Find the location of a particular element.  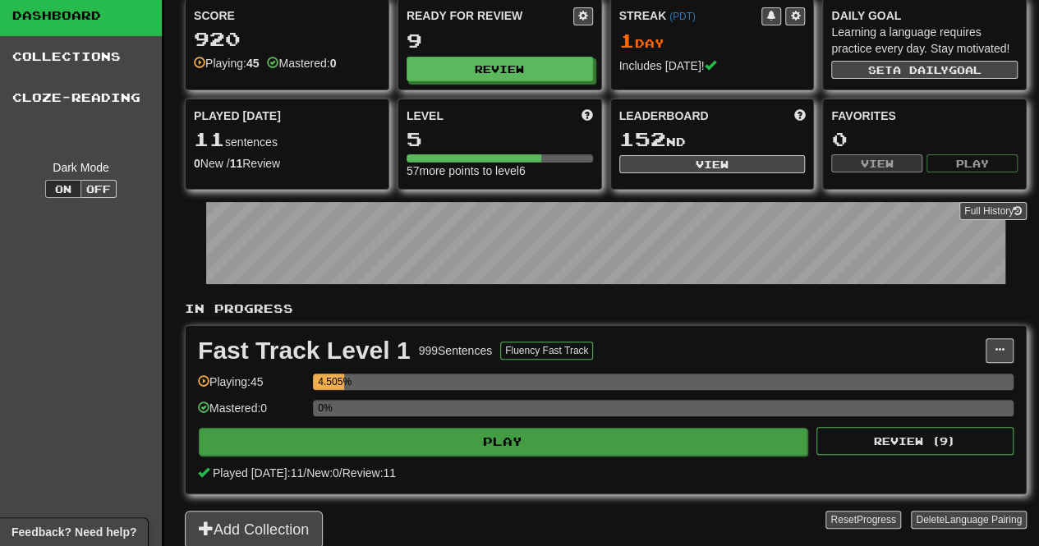

button: Review (9) is located at coordinates (915, 441).